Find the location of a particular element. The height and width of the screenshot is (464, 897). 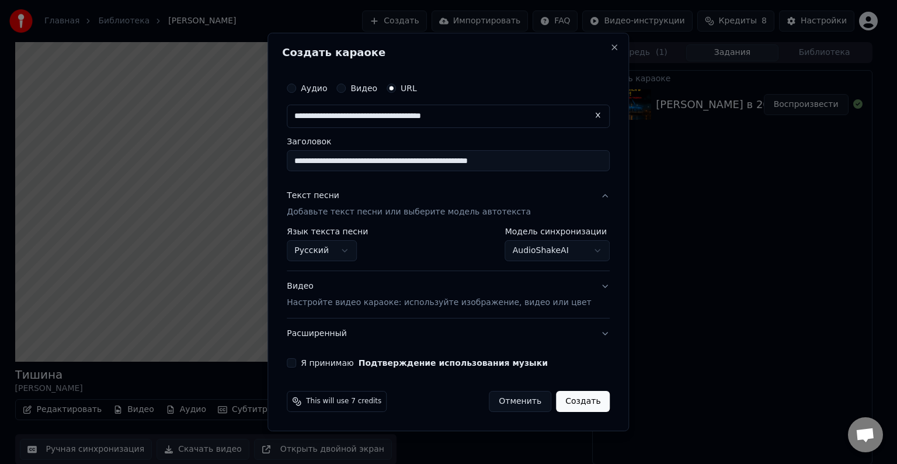

label: URL is located at coordinates (409, 88).